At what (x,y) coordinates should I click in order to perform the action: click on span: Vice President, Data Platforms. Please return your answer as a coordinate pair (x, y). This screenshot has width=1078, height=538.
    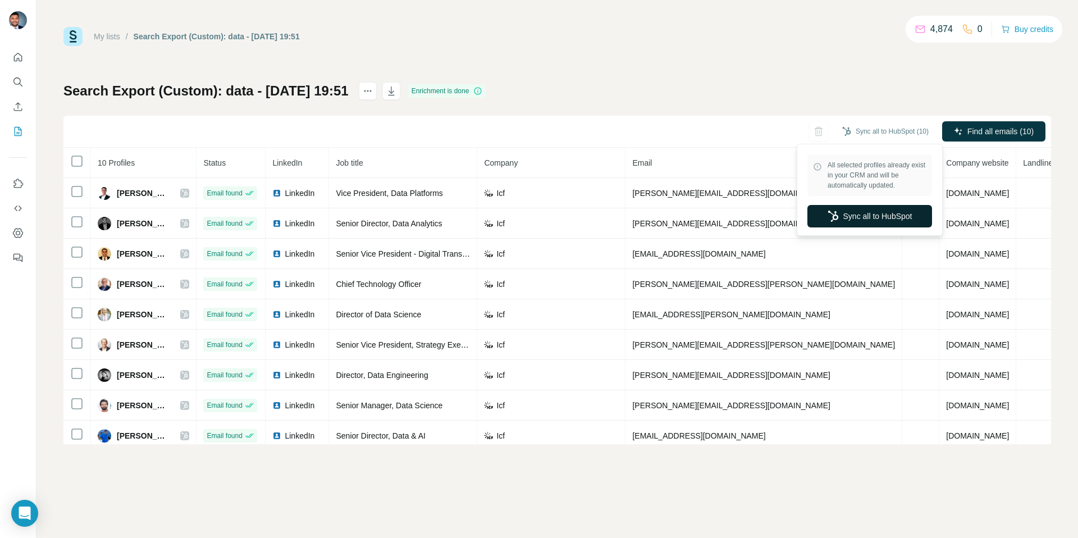
    Looking at the image, I should click on (389, 193).